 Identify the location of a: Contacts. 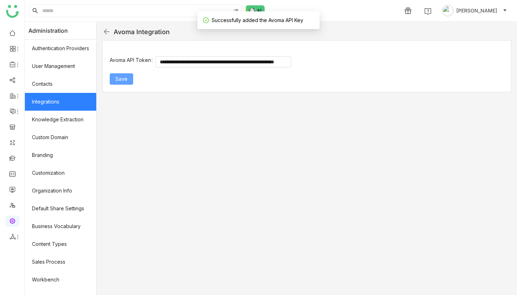
(60, 84).